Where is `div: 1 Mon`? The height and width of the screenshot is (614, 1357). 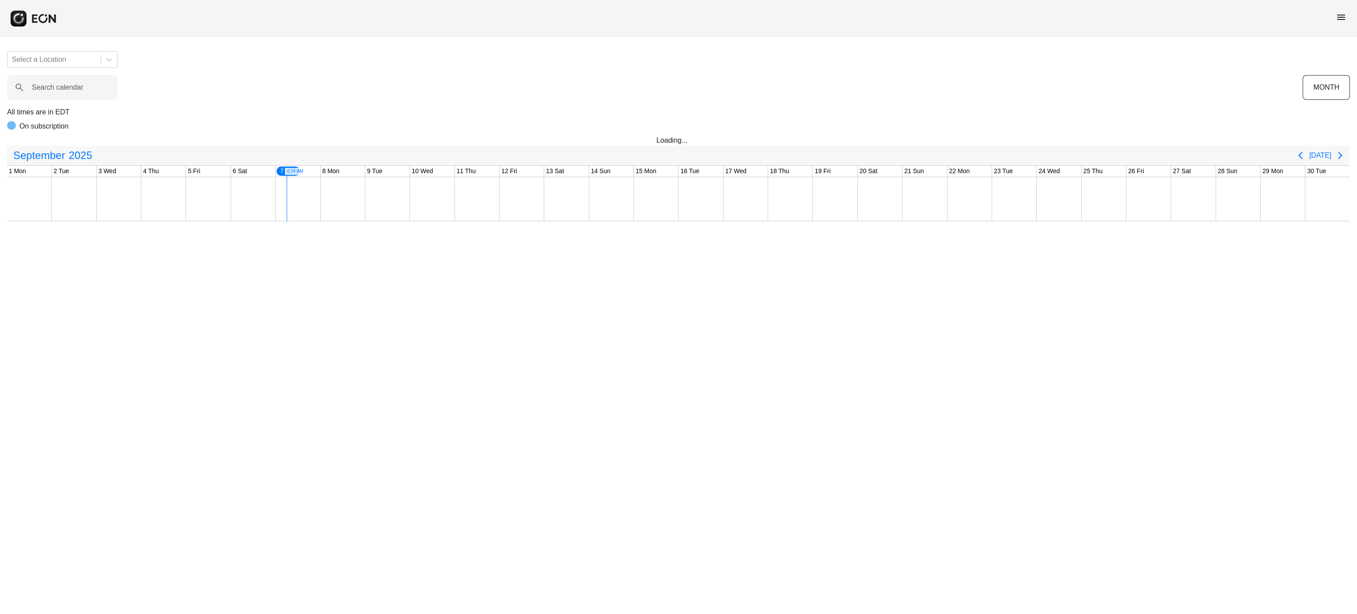 div: 1 Mon is located at coordinates (17, 171).